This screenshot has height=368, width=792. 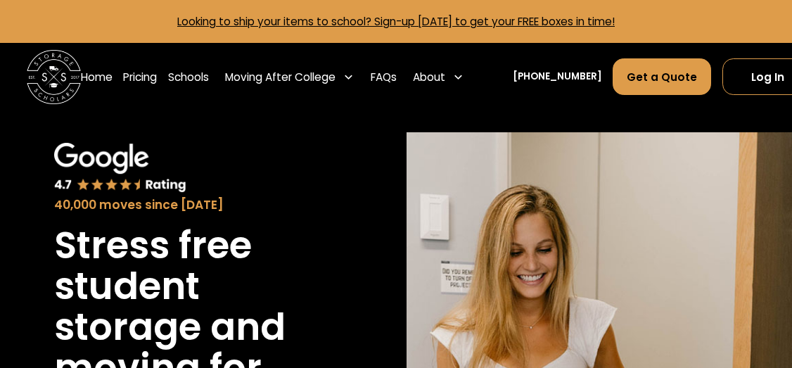 I want to click on img: Google 4.7 star rating, so click(x=120, y=168).